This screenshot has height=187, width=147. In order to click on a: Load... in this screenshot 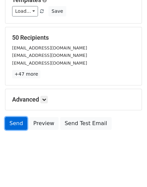, I will do `click(25, 11)`.